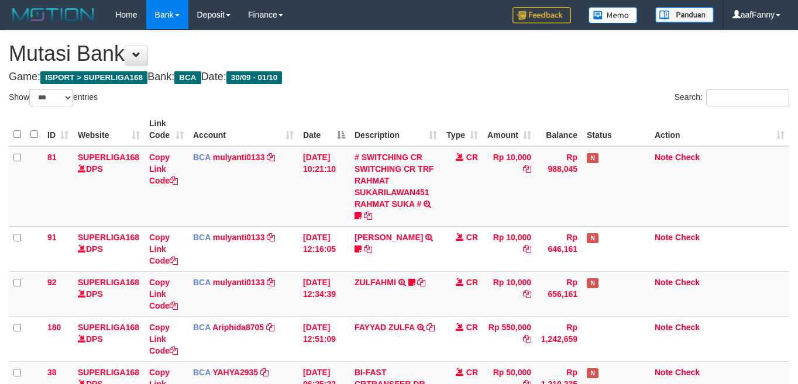  What do you see at coordinates (748, 98) in the screenshot?
I see `input: Search:` at bounding box center [748, 98].